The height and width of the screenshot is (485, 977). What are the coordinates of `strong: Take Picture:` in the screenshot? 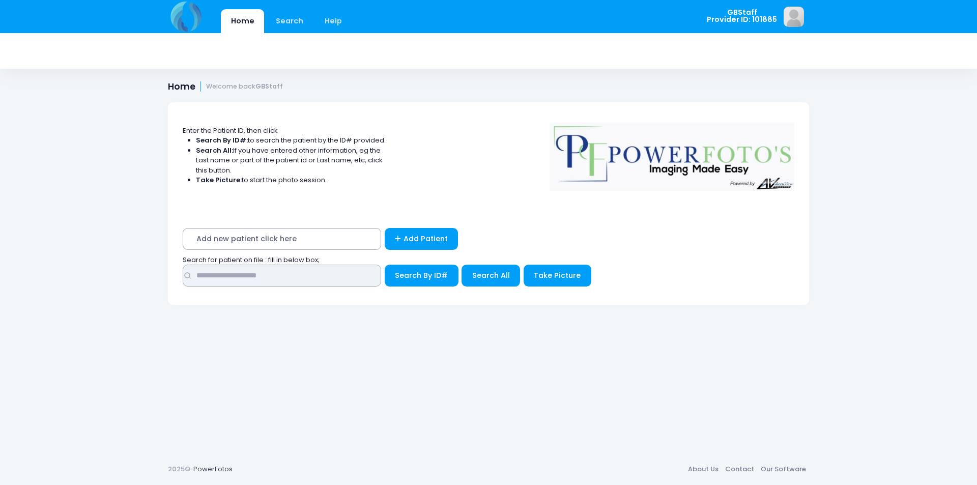 It's located at (219, 180).